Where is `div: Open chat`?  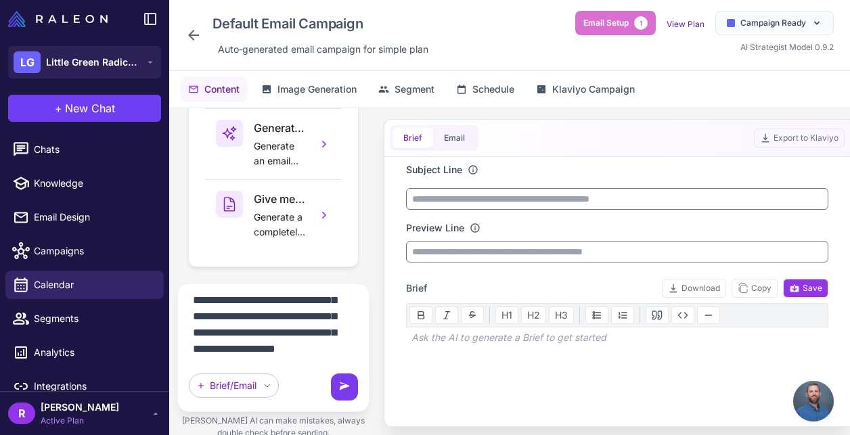 div: Open chat is located at coordinates (813, 401).